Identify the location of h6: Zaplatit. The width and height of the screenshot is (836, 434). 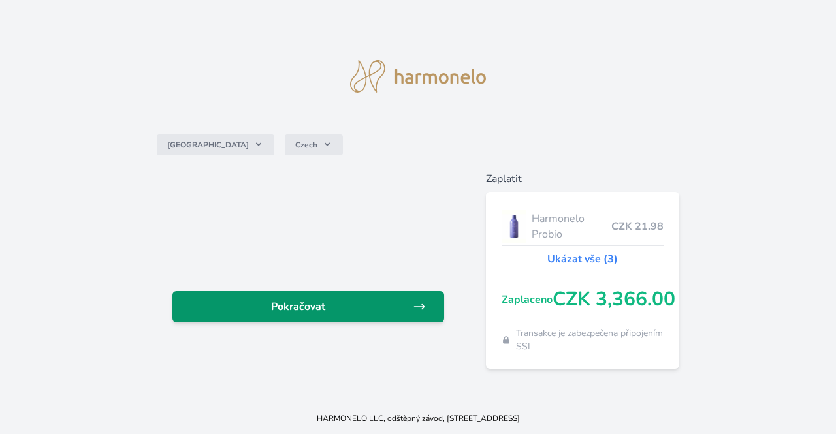
(582, 179).